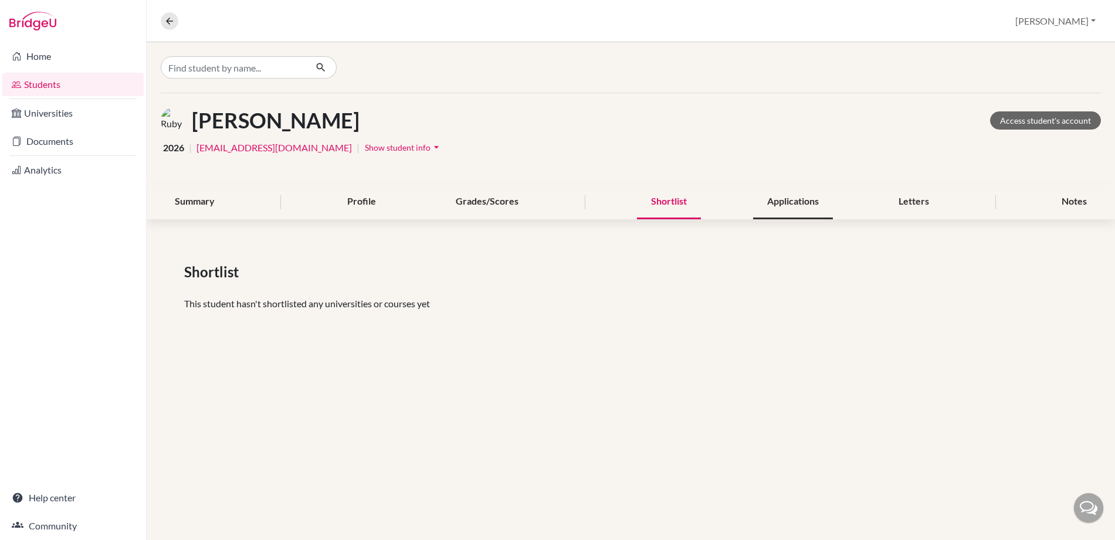 Image resolution: width=1115 pixels, height=540 pixels. I want to click on span: Shortlist, so click(214, 272).